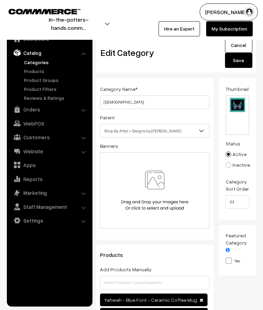 The height and width of the screenshot is (310, 263). I want to click on a: COMMMERCE, so click(38, 11).